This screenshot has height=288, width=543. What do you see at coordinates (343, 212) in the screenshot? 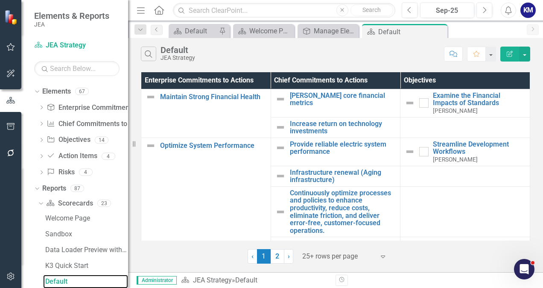
I see `a: Continuously optimize processes and policies to enhance productivity, reduce costs, eliminate fri...` at bounding box center [343, 212].